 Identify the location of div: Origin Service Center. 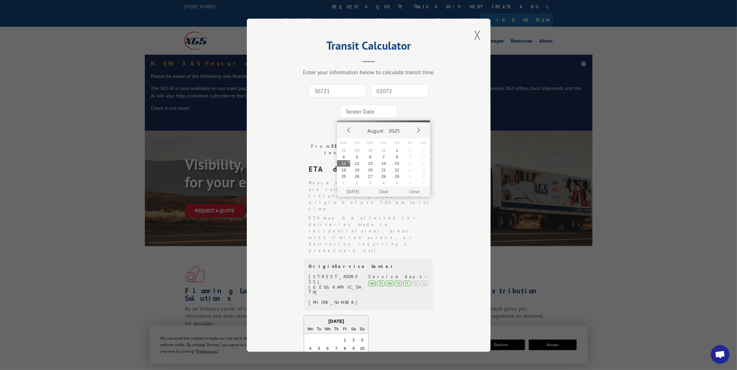
(368, 267).